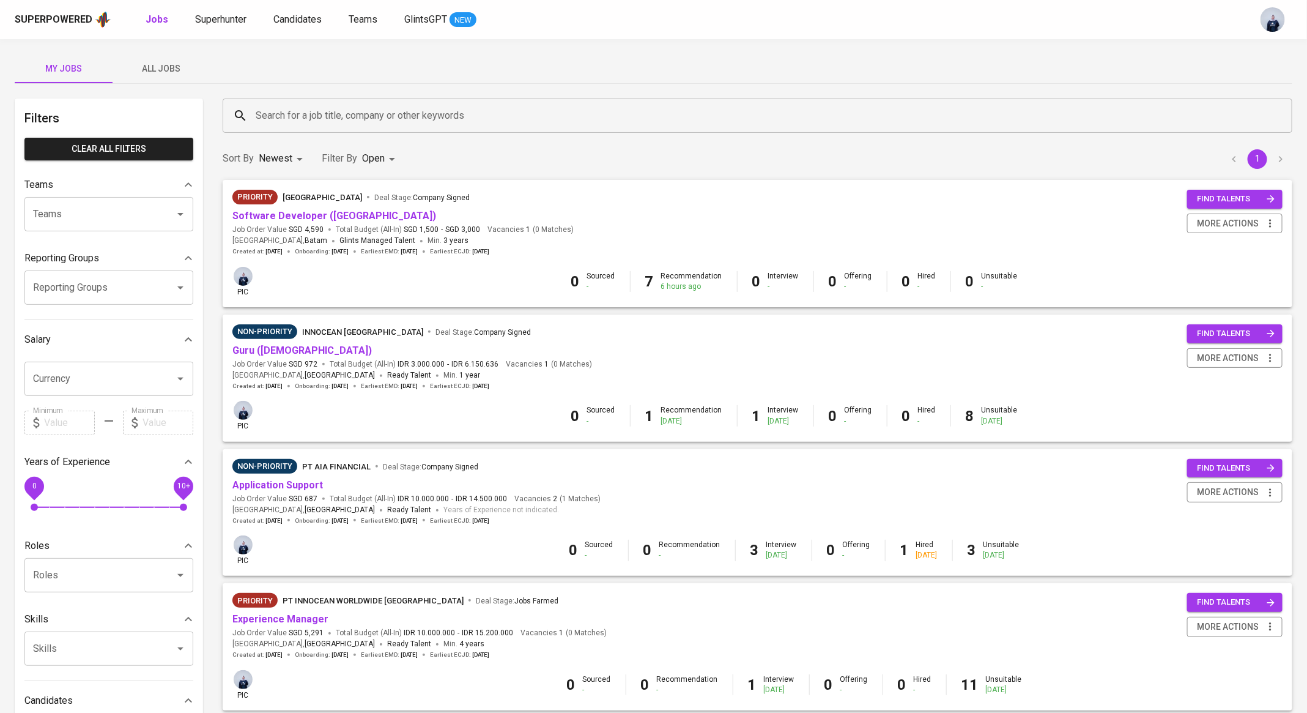  What do you see at coordinates (53, 20) in the screenshot?
I see `div: Superpowered` at bounding box center [53, 20].